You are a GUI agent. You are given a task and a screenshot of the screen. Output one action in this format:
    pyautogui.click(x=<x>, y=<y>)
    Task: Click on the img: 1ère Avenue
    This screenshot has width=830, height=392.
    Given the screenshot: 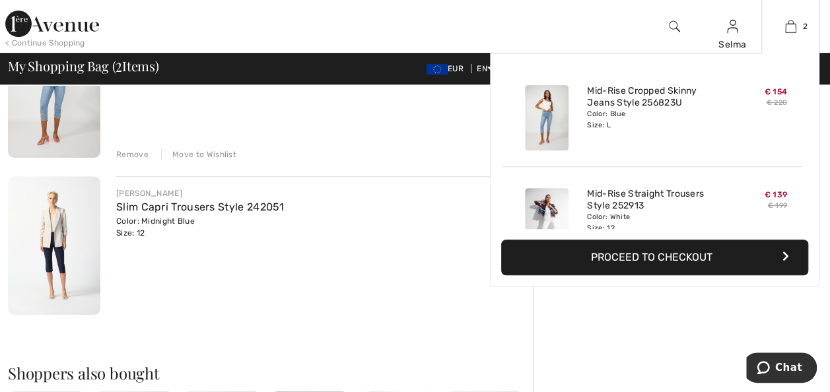 What is the action you would take?
    pyautogui.click(x=52, y=24)
    